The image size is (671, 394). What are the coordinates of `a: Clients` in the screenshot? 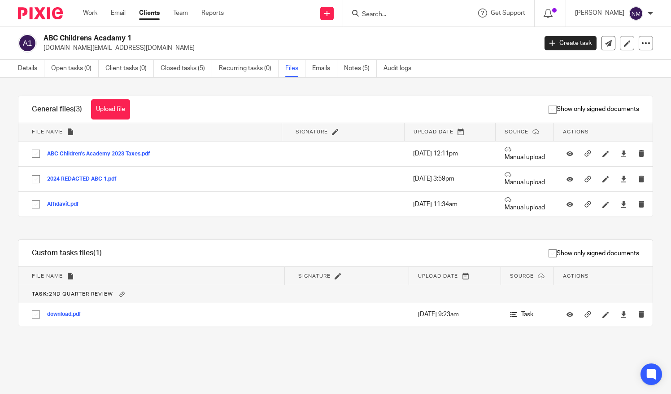 It's located at (149, 13).